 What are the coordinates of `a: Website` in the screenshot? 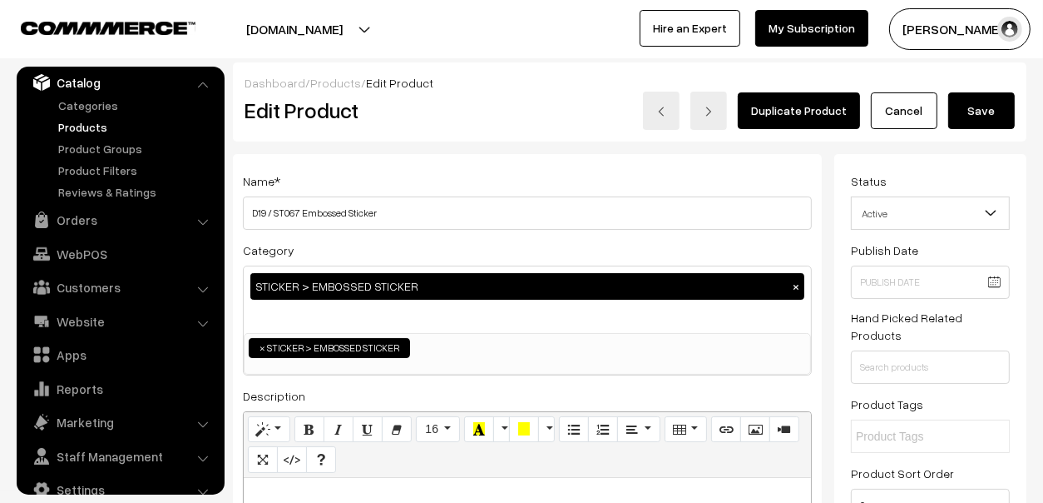 It's located at (120, 321).